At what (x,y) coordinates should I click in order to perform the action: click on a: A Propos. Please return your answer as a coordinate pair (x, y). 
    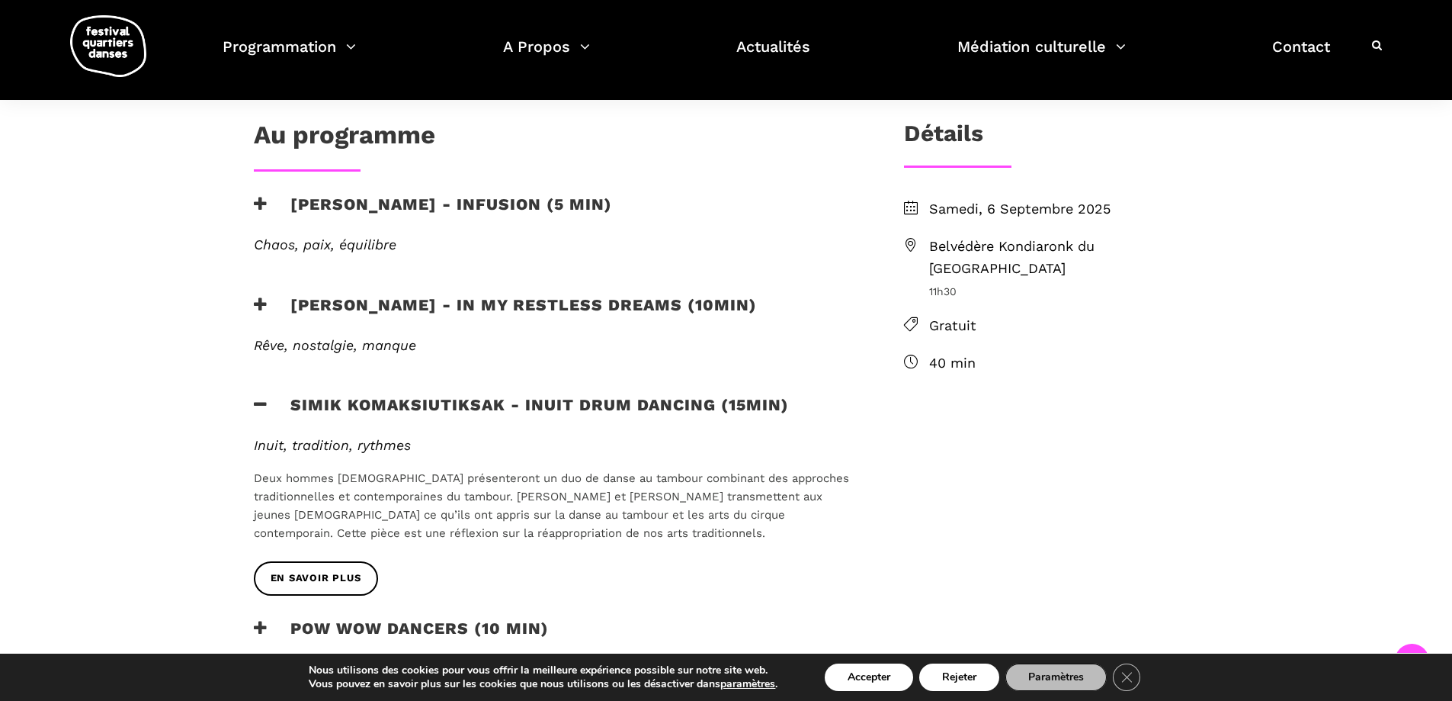
    Looking at the image, I should click on (547, 56).